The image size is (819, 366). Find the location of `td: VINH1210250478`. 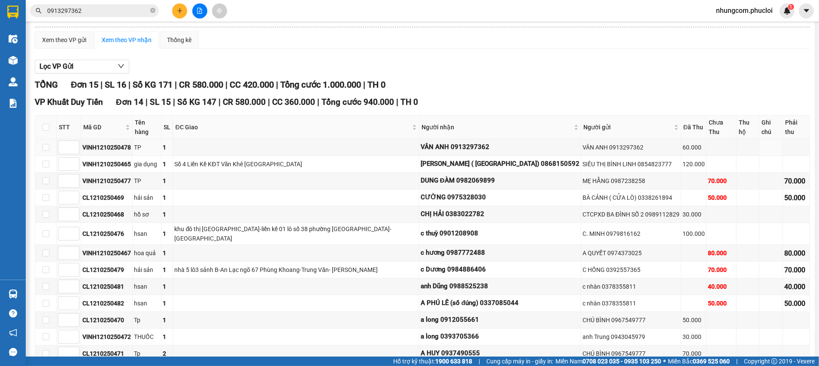

td: VINH1210250478 is located at coordinates (107, 147).